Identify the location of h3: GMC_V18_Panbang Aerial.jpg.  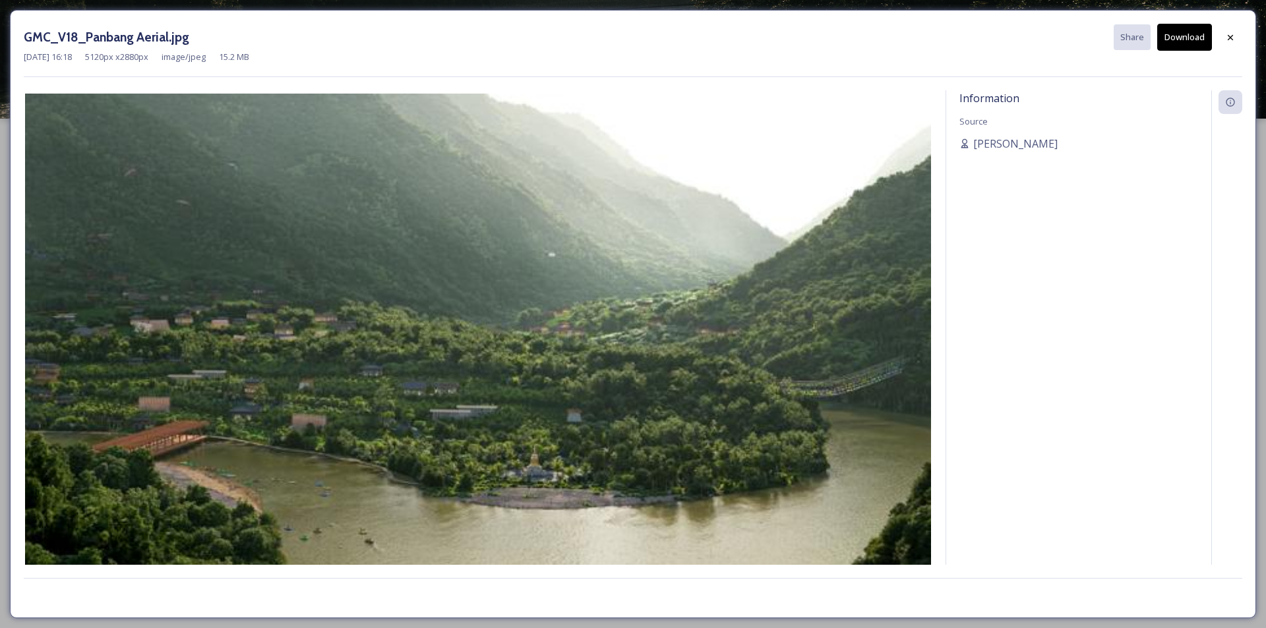
(106, 37).